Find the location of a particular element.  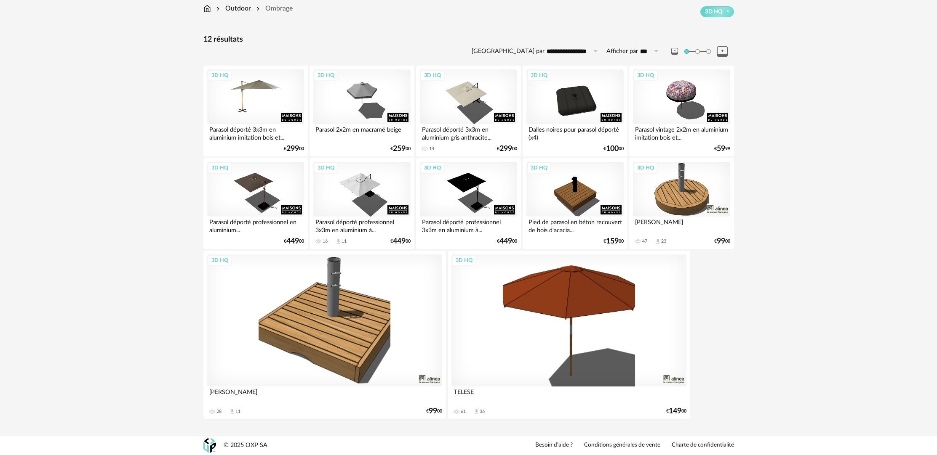

div: 12 résultats is located at coordinates (469, 40).